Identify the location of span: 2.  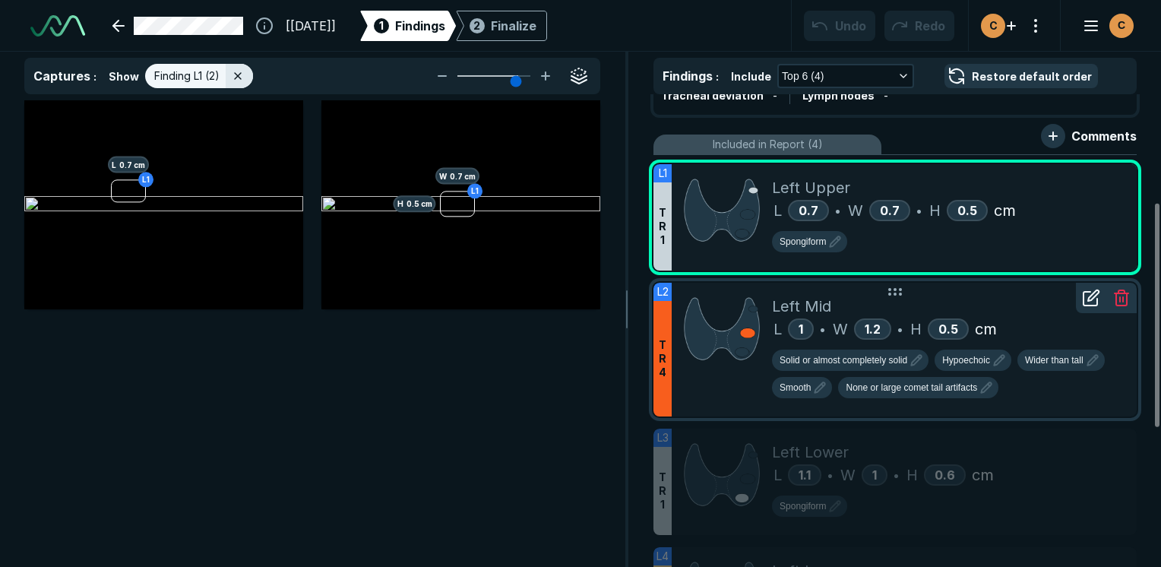
(477, 25).